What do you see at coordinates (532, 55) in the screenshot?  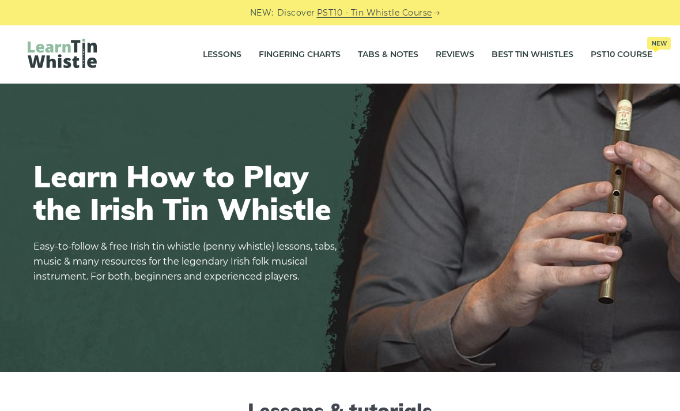 I see `a: Best Tin Whistles` at bounding box center [532, 55].